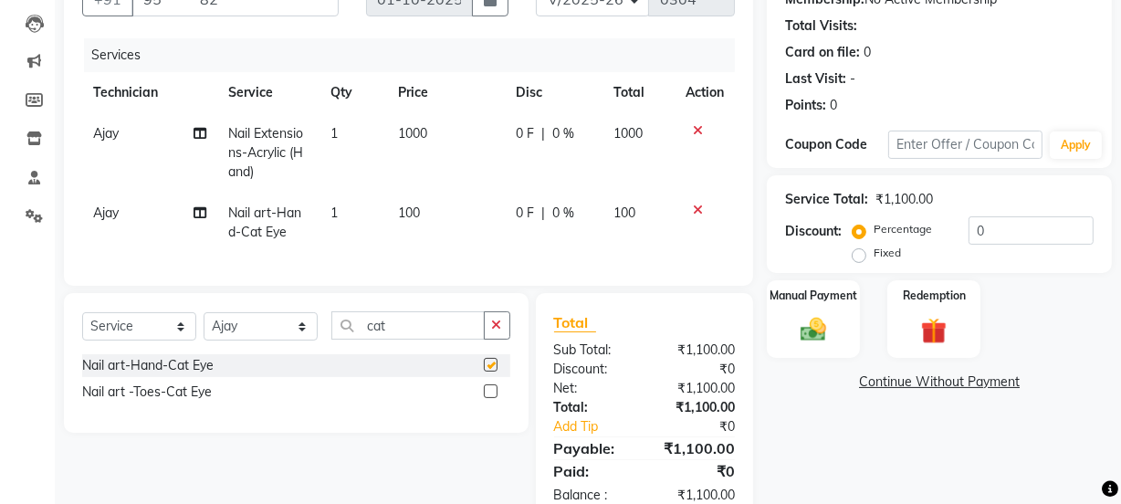 This screenshot has width=1121, height=504. What do you see at coordinates (934, 331) in the screenshot?
I see `img: _gift.svg` at bounding box center [934, 331].